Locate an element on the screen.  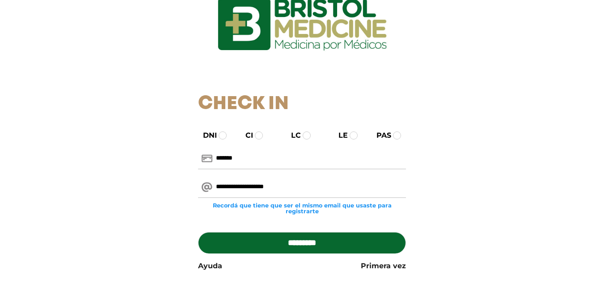
a: Ayuda is located at coordinates (210, 266).